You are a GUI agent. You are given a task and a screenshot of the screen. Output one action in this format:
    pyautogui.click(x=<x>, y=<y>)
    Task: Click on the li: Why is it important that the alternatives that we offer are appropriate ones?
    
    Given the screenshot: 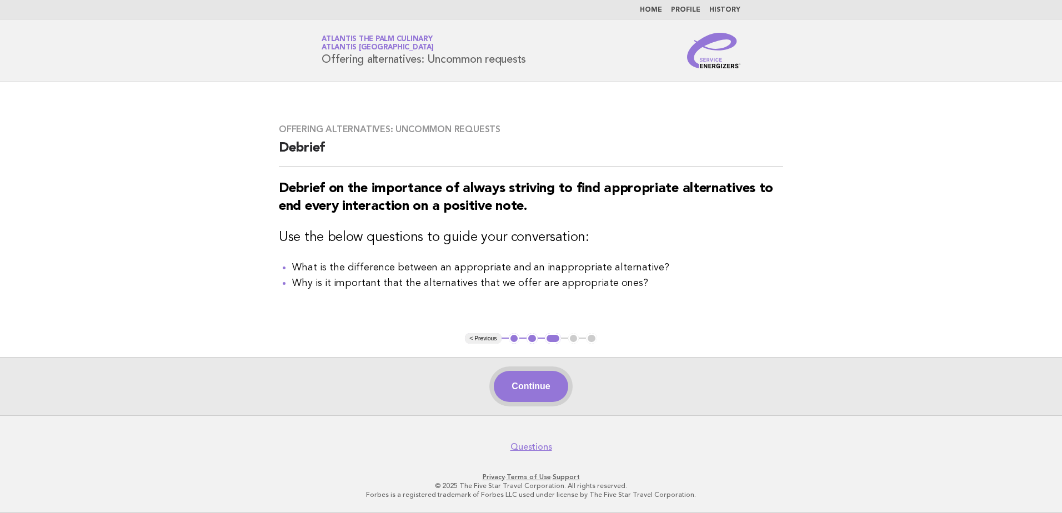 What is the action you would take?
    pyautogui.click(x=538, y=283)
    